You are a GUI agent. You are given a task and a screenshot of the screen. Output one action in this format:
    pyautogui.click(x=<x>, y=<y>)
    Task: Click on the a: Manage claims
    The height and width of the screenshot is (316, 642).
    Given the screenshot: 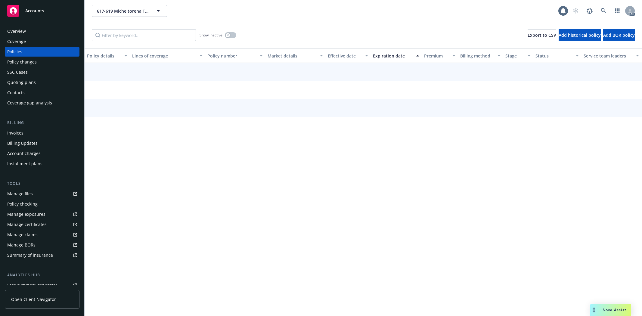 What is the action you would take?
    pyautogui.click(x=42, y=235)
    